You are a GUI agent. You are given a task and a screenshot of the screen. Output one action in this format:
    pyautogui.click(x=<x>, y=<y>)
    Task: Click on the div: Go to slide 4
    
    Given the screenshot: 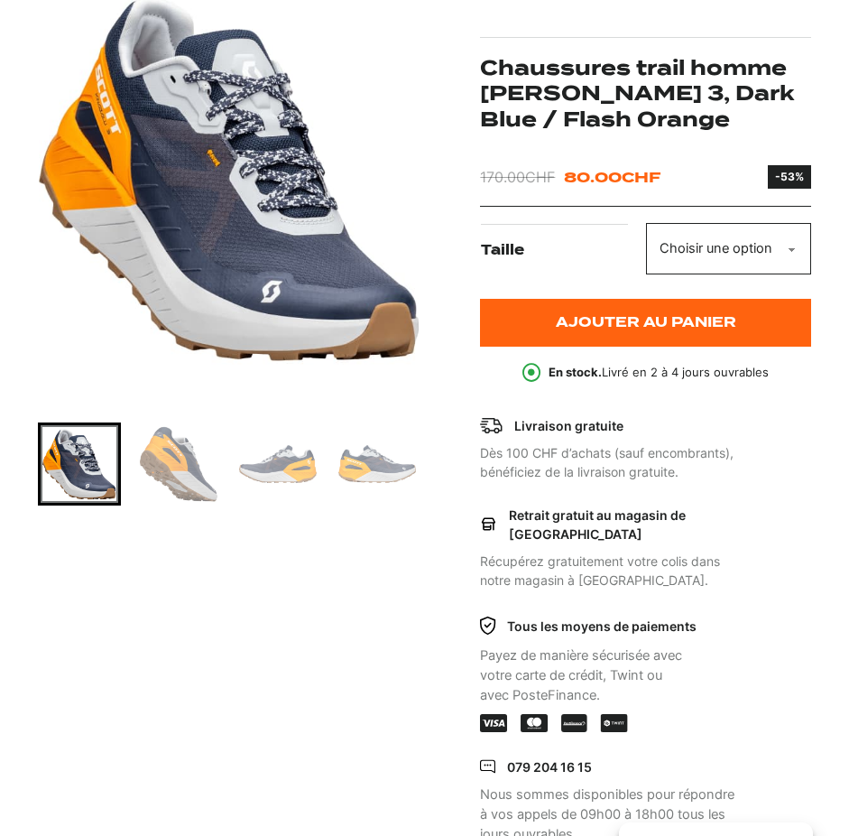 What is the action you would take?
    pyautogui.click(x=377, y=464)
    